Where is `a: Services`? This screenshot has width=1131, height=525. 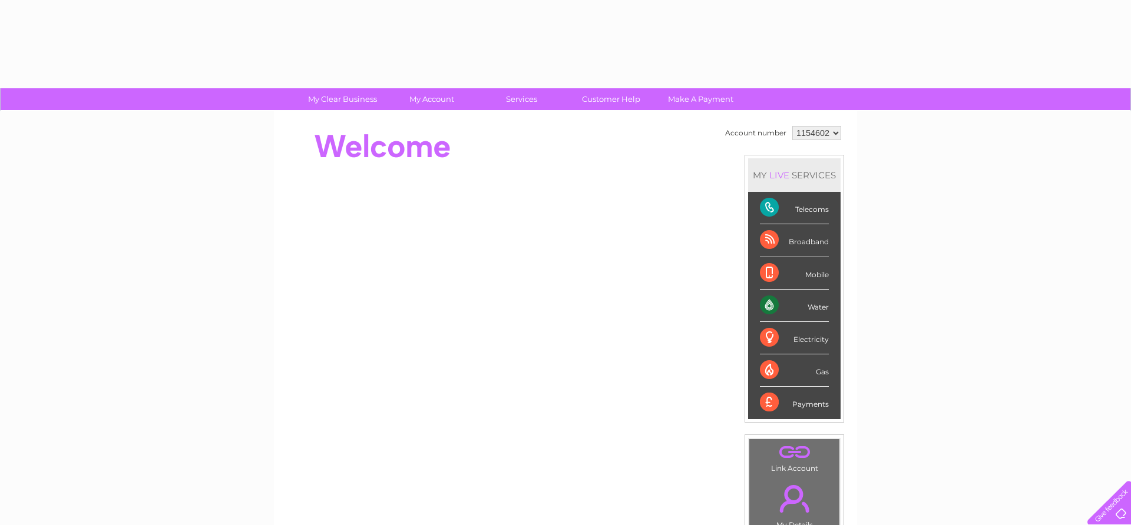
a: Services is located at coordinates (521, 99).